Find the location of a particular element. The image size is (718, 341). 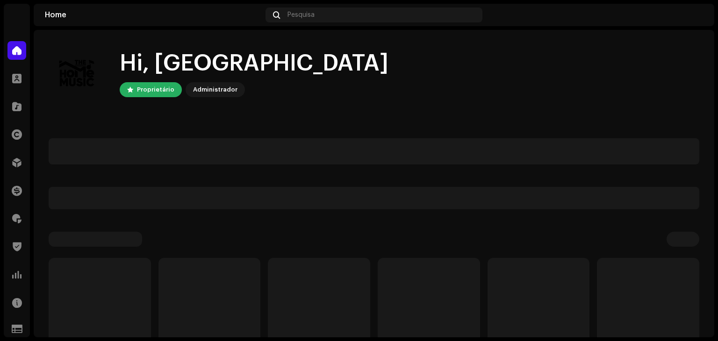

div: Proprietário is located at coordinates (156, 90).